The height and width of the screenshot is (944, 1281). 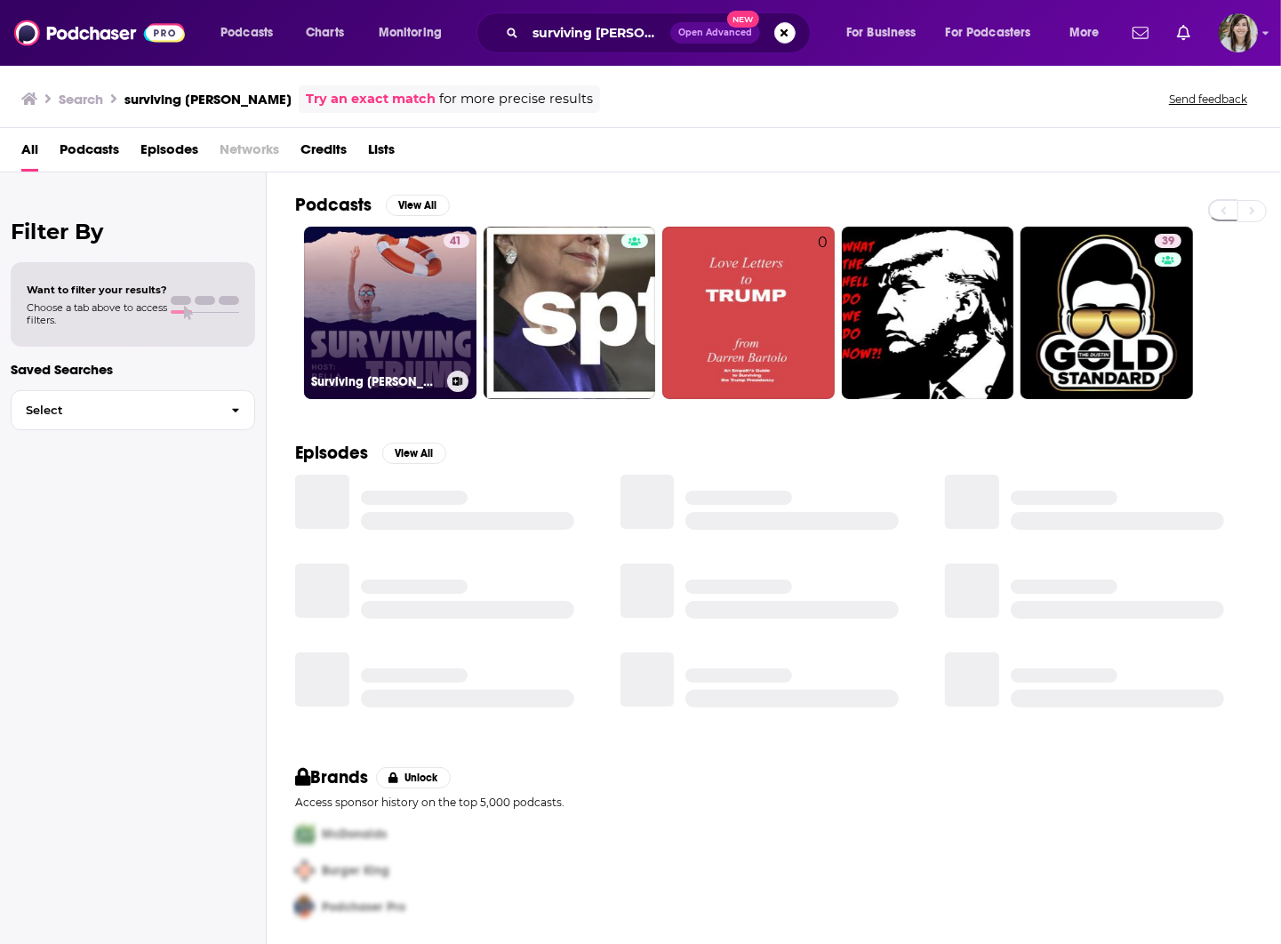 What do you see at coordinates (989, 33) in the screenshot?
I see `span: For Podcasters` at bounding box center [989, 33].